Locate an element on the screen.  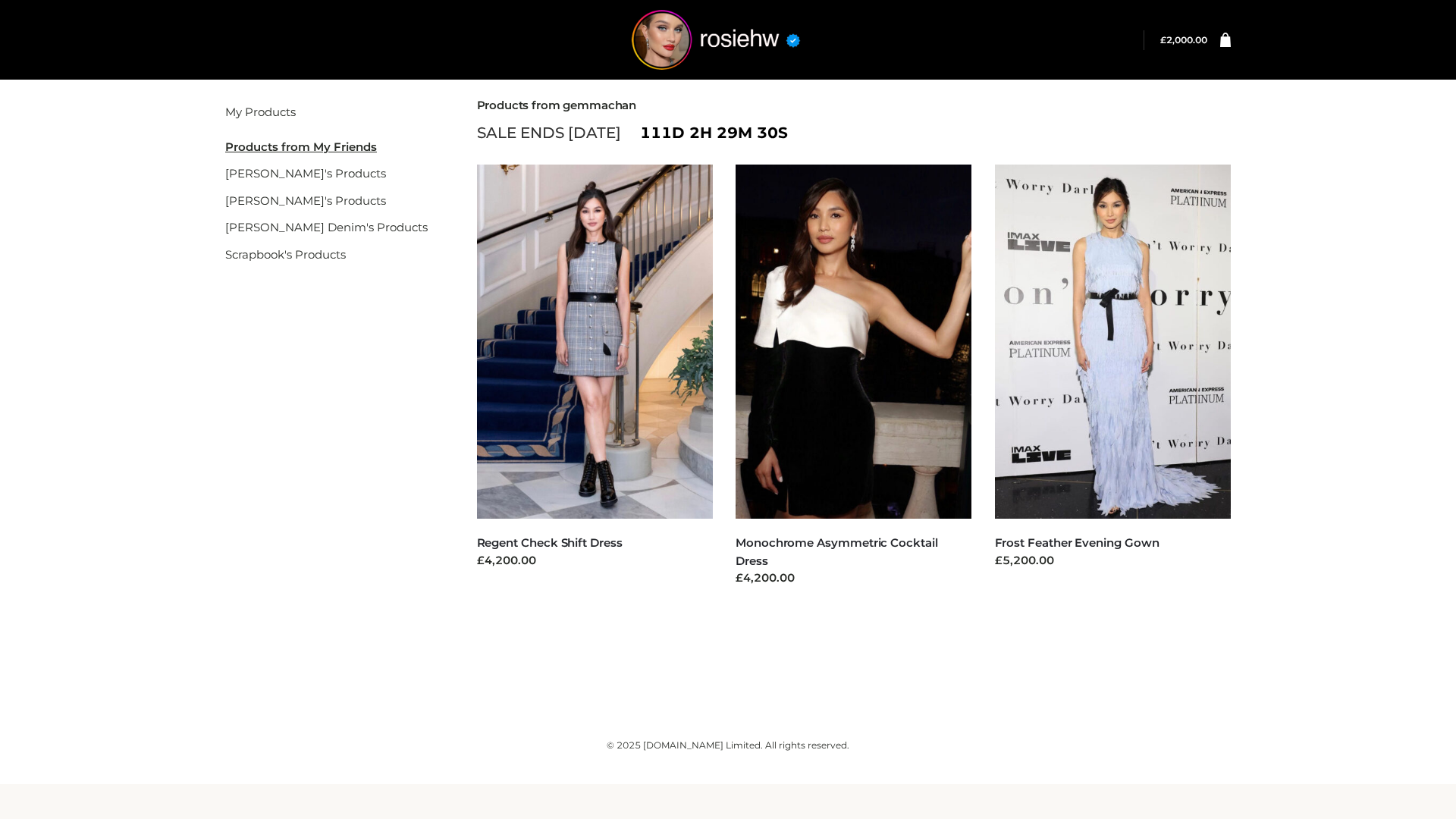
img: rosiehw is located at coordinates (716, 39).